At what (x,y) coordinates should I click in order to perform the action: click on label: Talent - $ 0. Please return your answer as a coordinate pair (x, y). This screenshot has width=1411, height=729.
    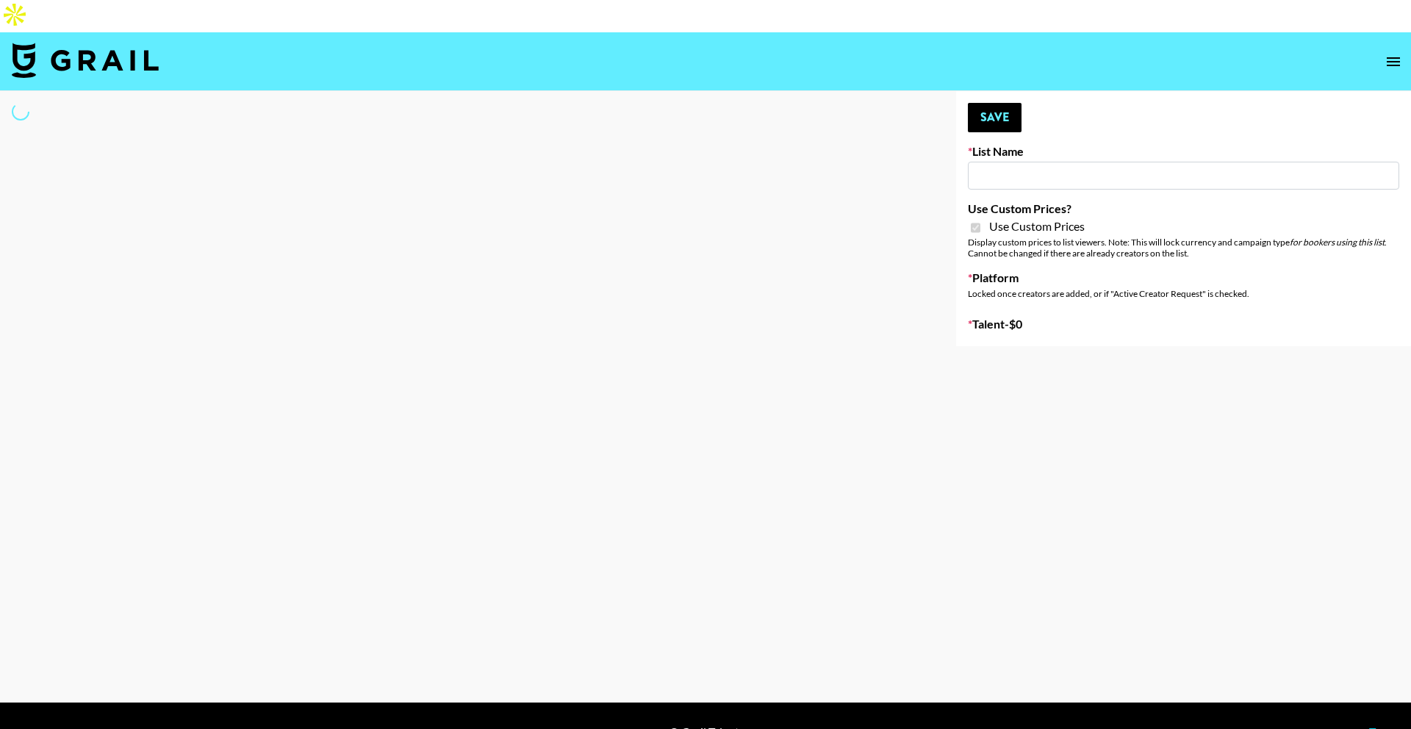
    Looking at the image, I should click on (1183, 324).